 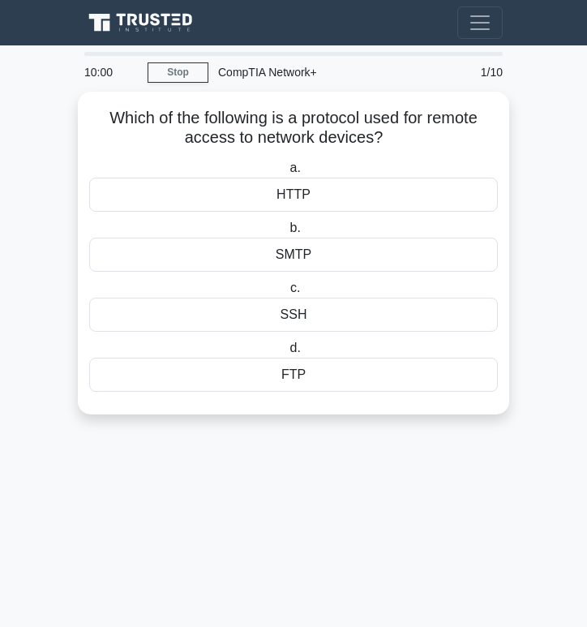 I want to click on div: 1/10, so click(x=476, y=72).